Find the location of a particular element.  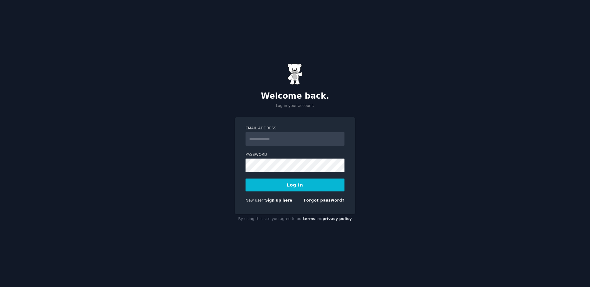

p: Log in your account. is located at coordinates (295, 106).